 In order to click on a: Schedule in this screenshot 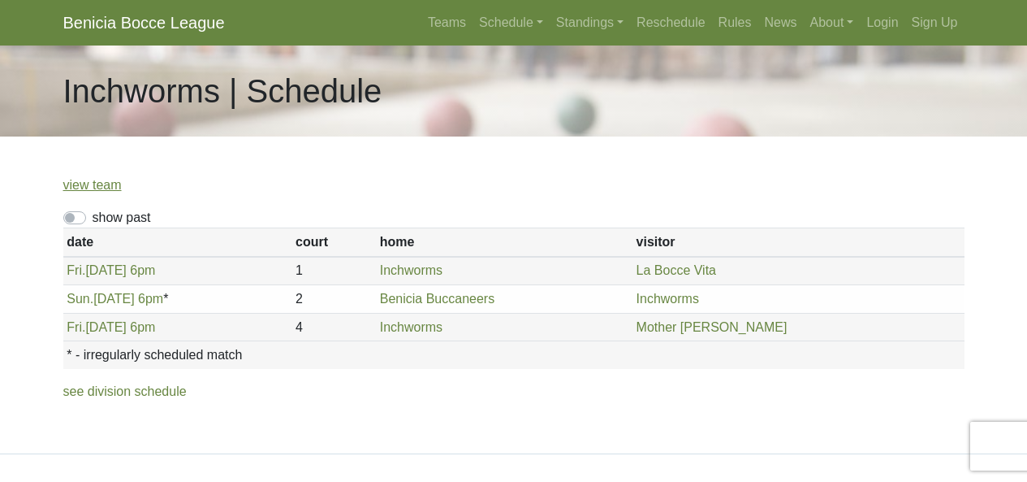, I will do `click(511, 23)`.